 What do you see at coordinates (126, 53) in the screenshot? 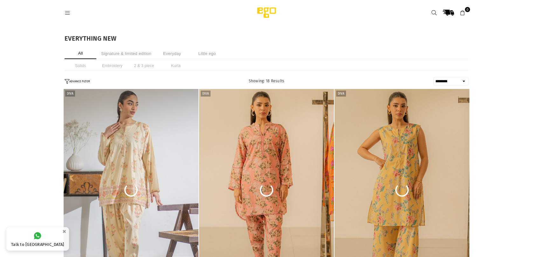
I see `li: Signature & limited edition` at bounding box center [126, 53].